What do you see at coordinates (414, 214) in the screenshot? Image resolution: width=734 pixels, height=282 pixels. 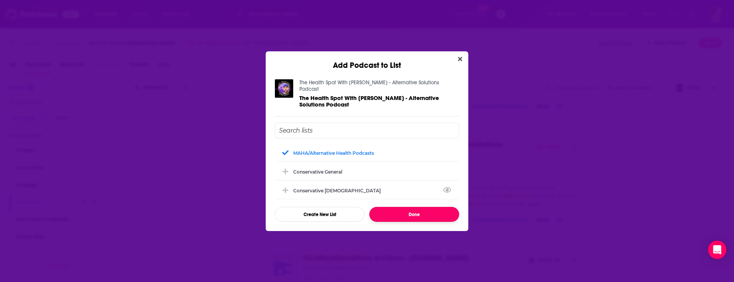 I see `button: Done` at bounding box center [414, 214].